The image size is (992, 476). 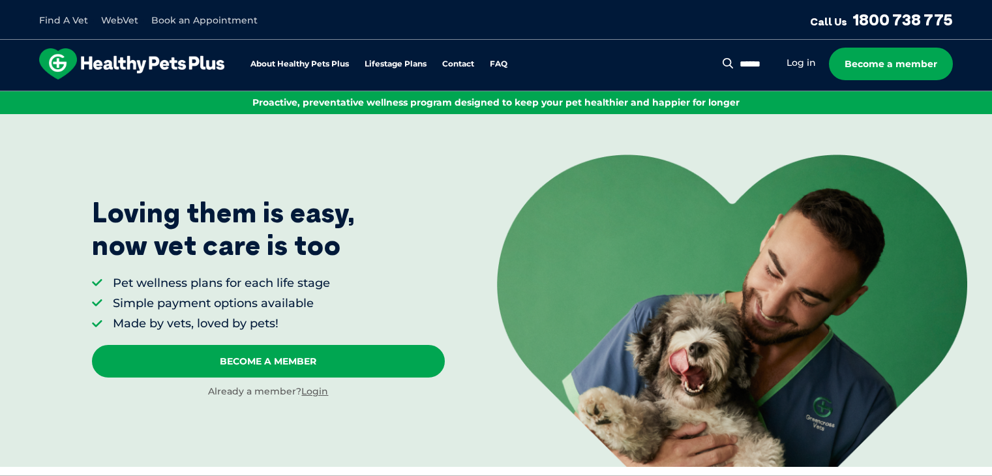 What do you see at coordinates (221, 283) in the screenshot?
I see `li: Pet wellness plans for each life stage` at bounding box center [221, 283].